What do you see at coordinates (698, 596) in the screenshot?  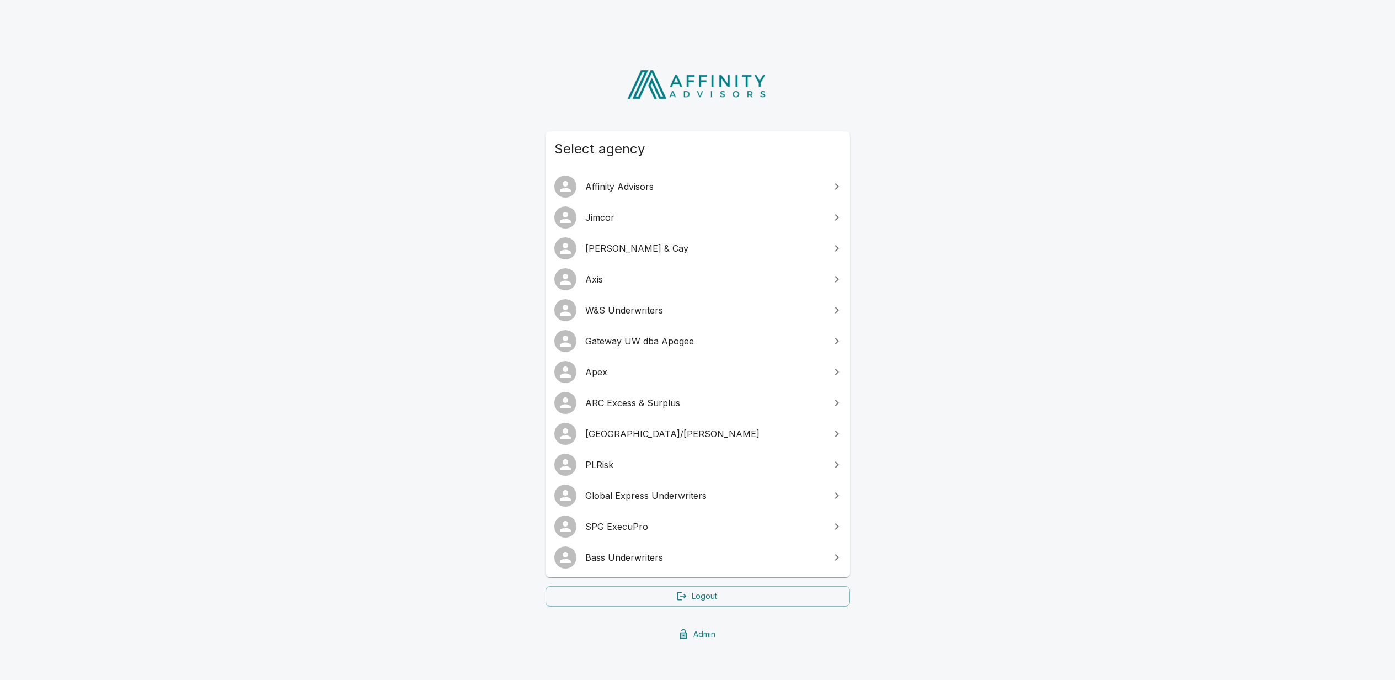 I see `a: Logout` at bounding box center [698, 596].